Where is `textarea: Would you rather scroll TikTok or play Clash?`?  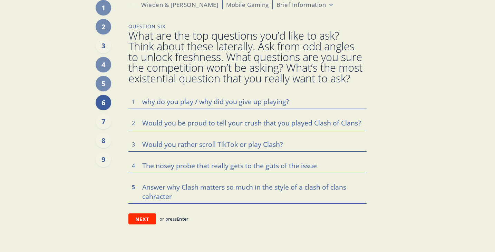
textarea: Would you rather scroll TikTok or play Clash? is located at coordinates (247, 144).